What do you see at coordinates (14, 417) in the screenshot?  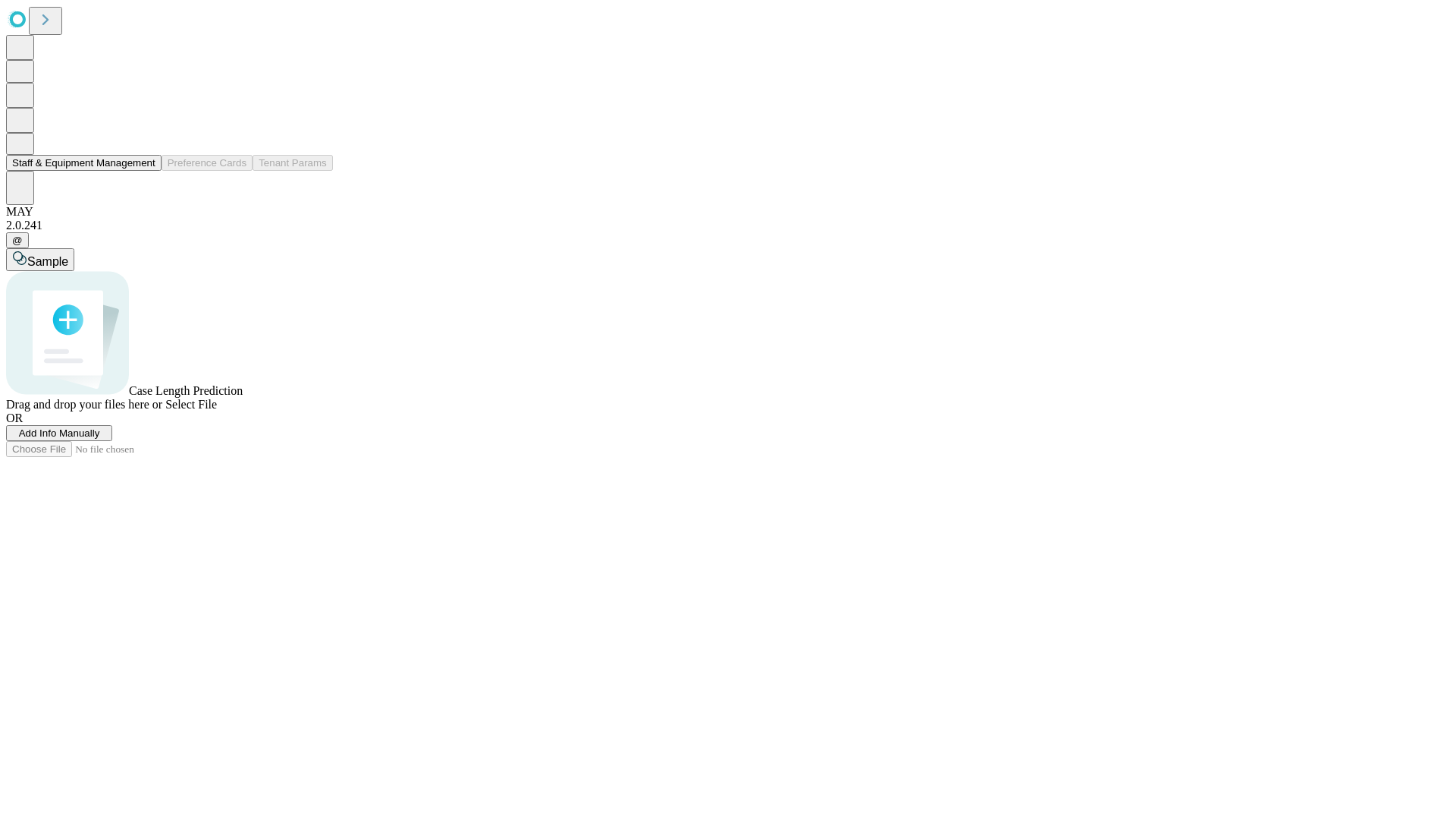 I see `span: OR` at bounding box center [14, 417].